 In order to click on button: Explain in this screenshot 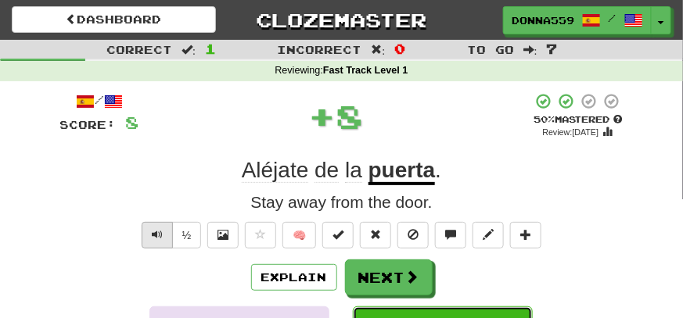, I will do `click(294, 278)`.